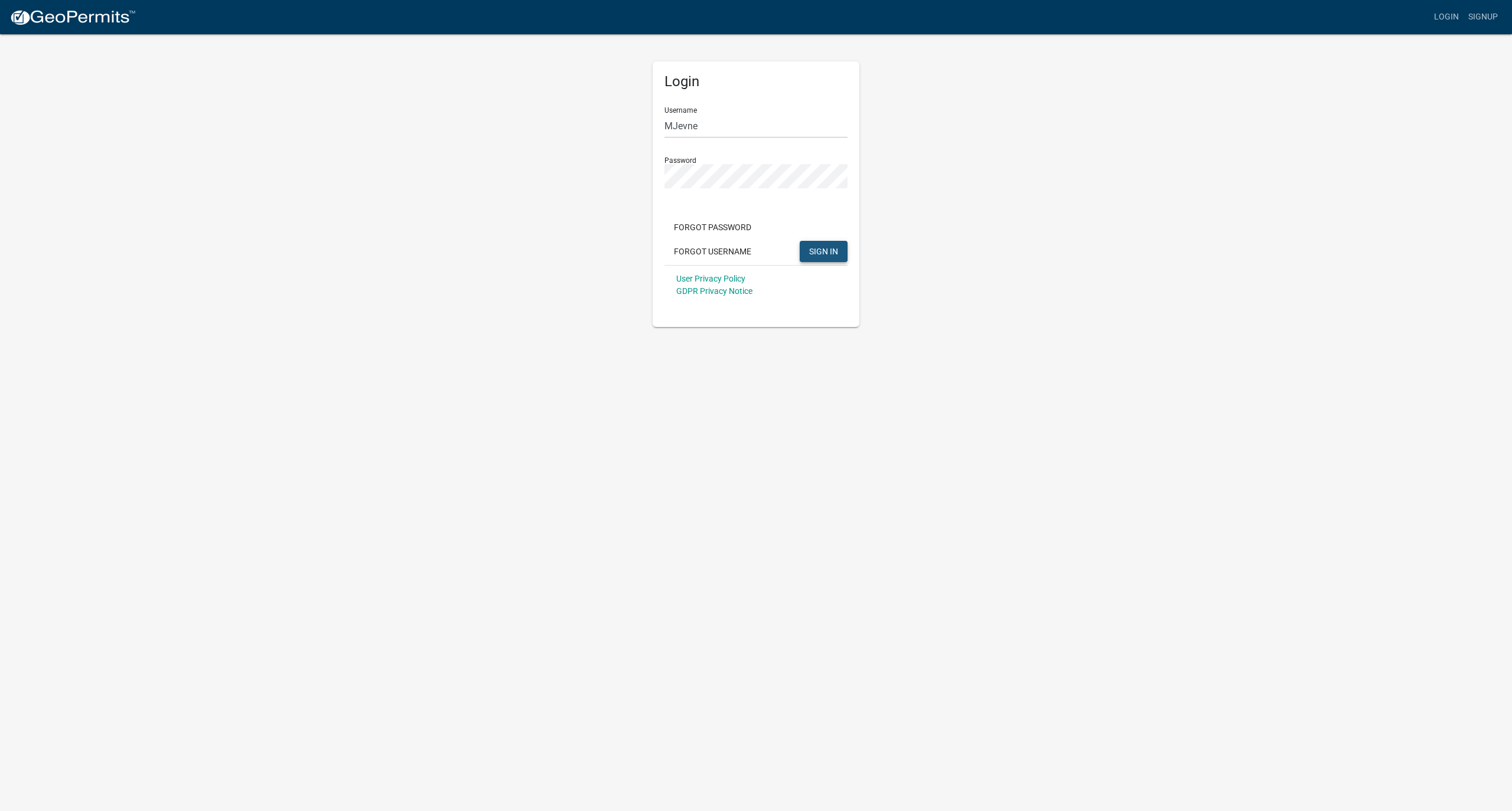 This screenshot has width=1512, height=811. Describe the element at coordinates (713, 227) in the screenshot. I see `button: Forgot Password` at that location.